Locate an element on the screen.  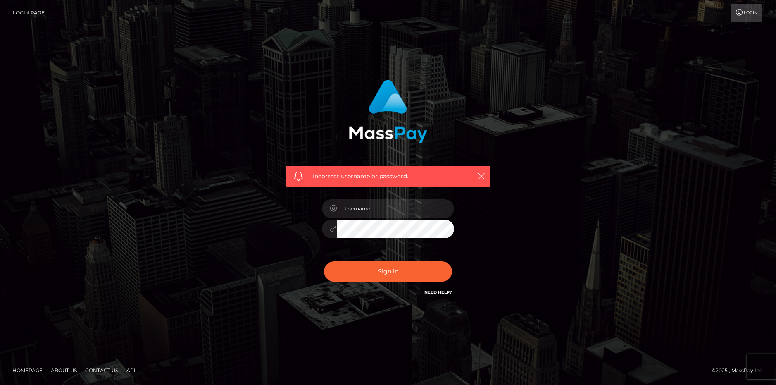
button: Sign in is located at coordinates (388, 271).